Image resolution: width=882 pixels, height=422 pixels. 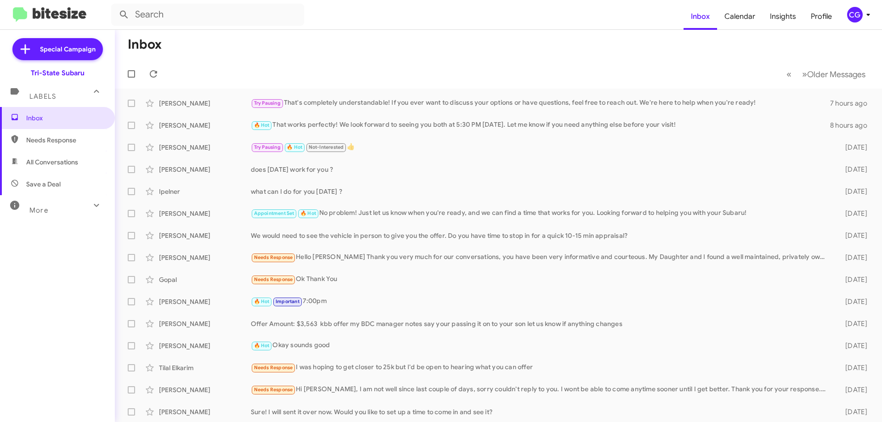 I want to click on span: Save a Deal, so click(x=43, y=184).